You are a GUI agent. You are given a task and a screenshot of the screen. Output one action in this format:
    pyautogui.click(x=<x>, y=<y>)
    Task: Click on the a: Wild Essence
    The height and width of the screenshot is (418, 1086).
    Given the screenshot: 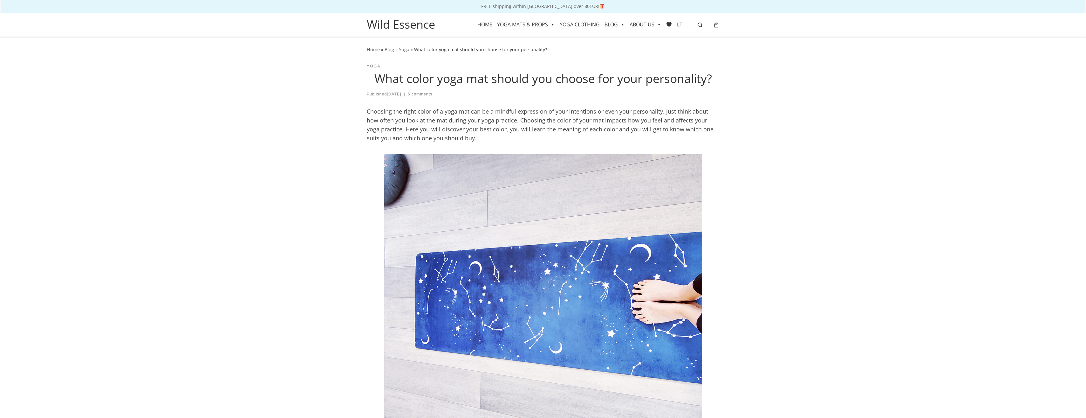 What is the action you would take?
    pyautogui.click(x=401, y=24)
    